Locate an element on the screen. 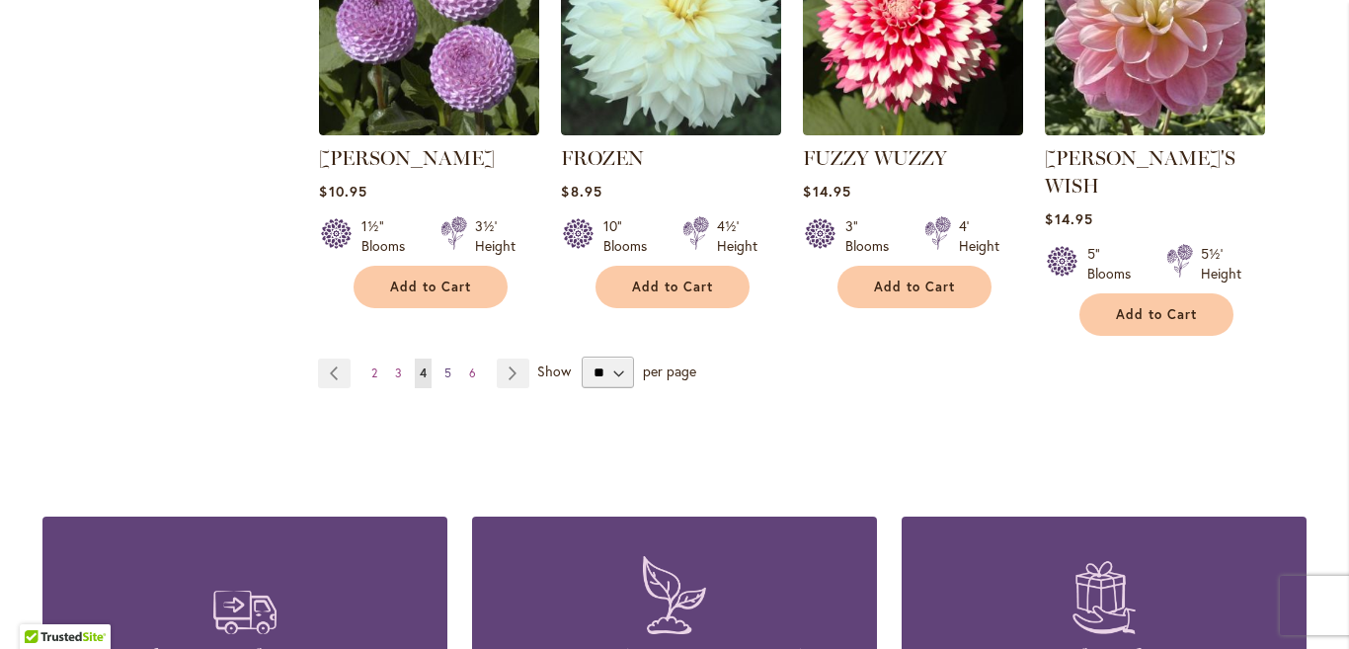 The image size is (1349, 649). a: 2 is located at coordinates (374, 373).